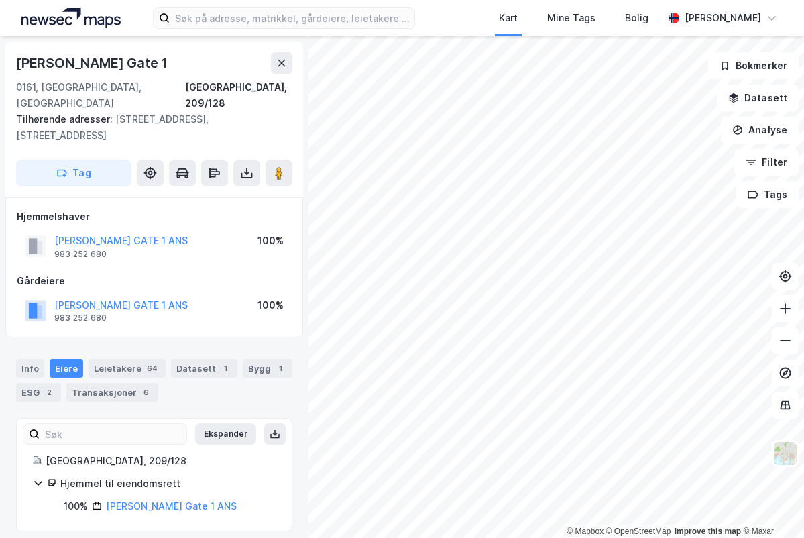 This screenshot has height=538, width=804. I want to click on div: Bygg, so click(268, 368).